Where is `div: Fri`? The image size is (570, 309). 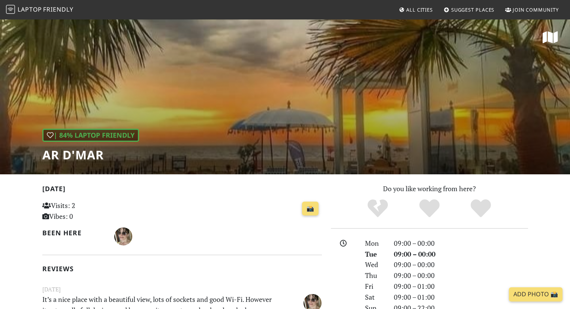
div: Fri is located at coordinates (375, 287).